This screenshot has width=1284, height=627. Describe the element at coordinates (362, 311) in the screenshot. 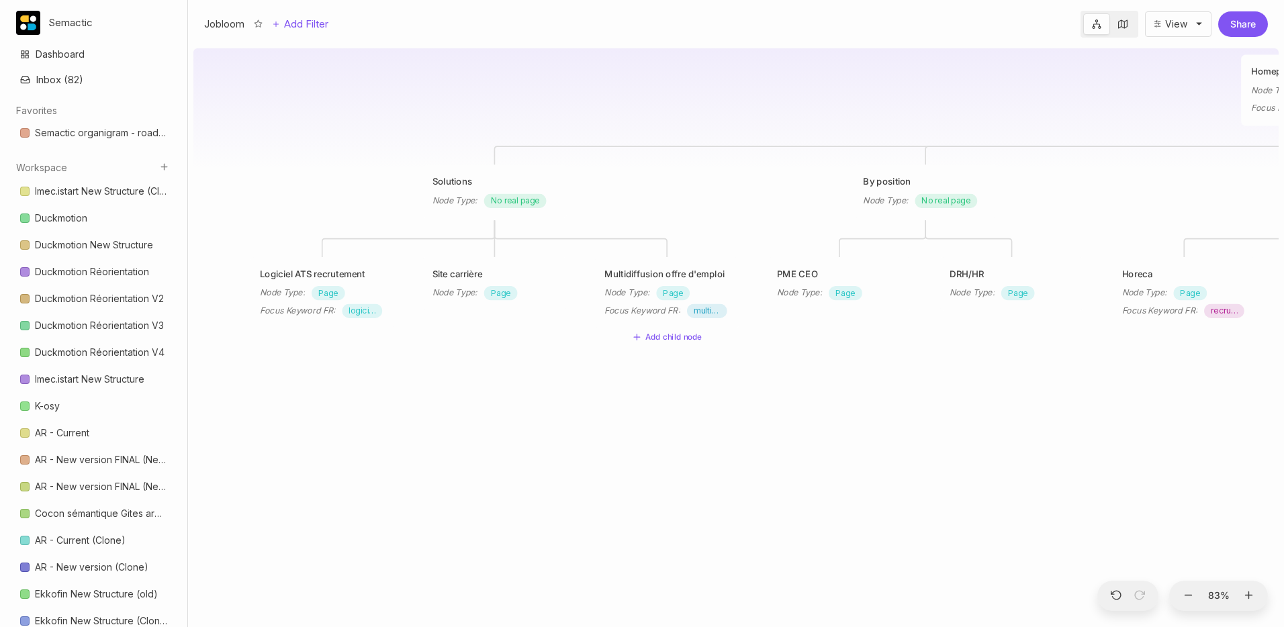

I see `span: logiciel ats (480)` at that location.